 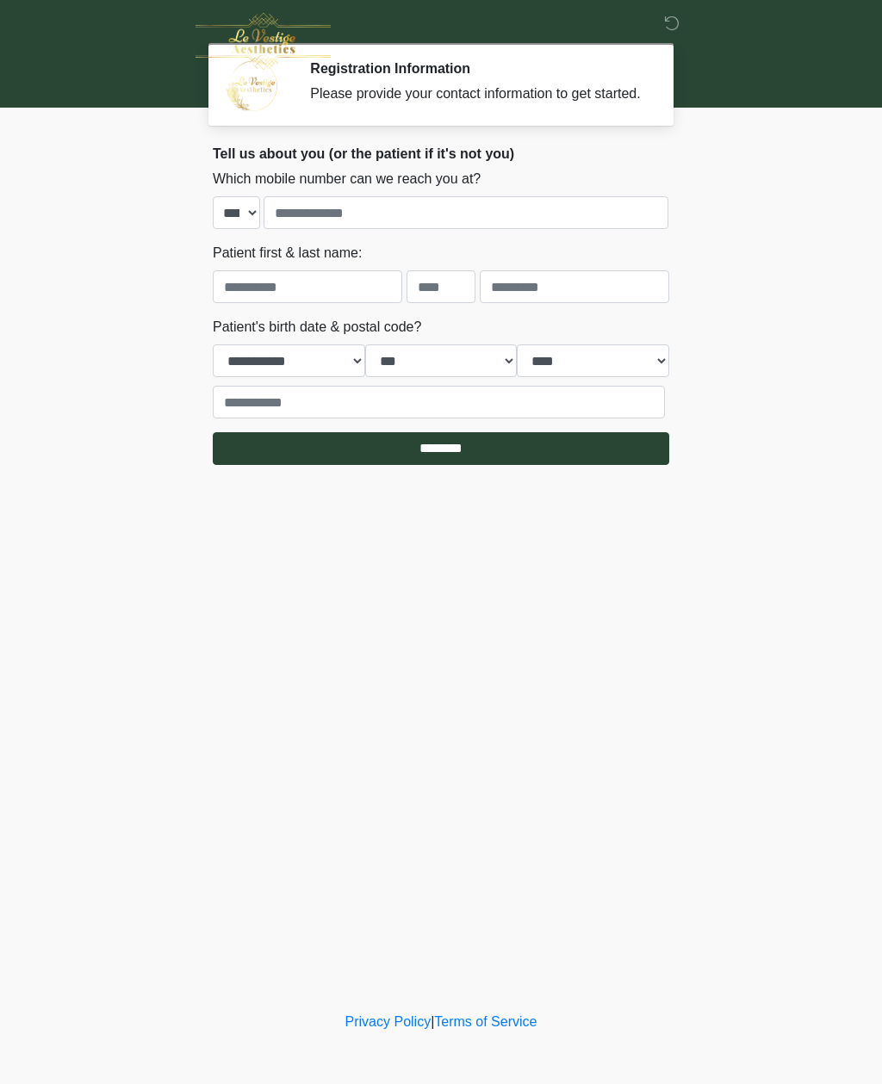 I want to click on div: Please provide your contact information to get started., so click(x=476, y=94).